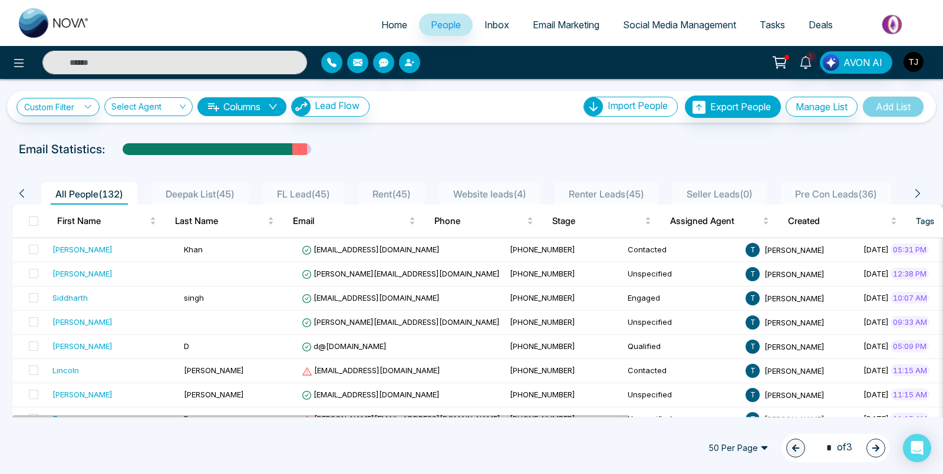 The width and height of the screenshot is (943, 474). Describe the element at coordinates (909, 346) in the screenshot. I see `span: 05:09 PM` at that location.